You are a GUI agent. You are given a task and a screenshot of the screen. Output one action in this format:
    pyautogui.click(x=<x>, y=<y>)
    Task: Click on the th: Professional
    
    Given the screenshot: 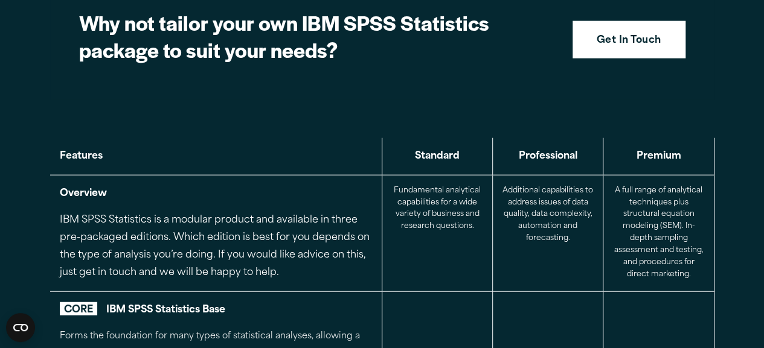 What is the action you would take?
    pyautogui.click(x=548, y=156)
    